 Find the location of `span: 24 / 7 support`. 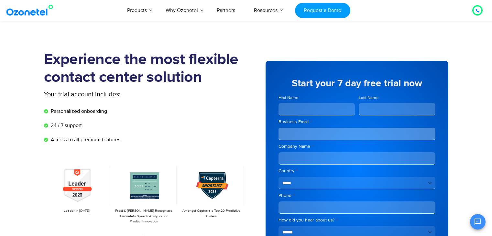

span: 24 / 7 support is located at coordinates (65, 126).